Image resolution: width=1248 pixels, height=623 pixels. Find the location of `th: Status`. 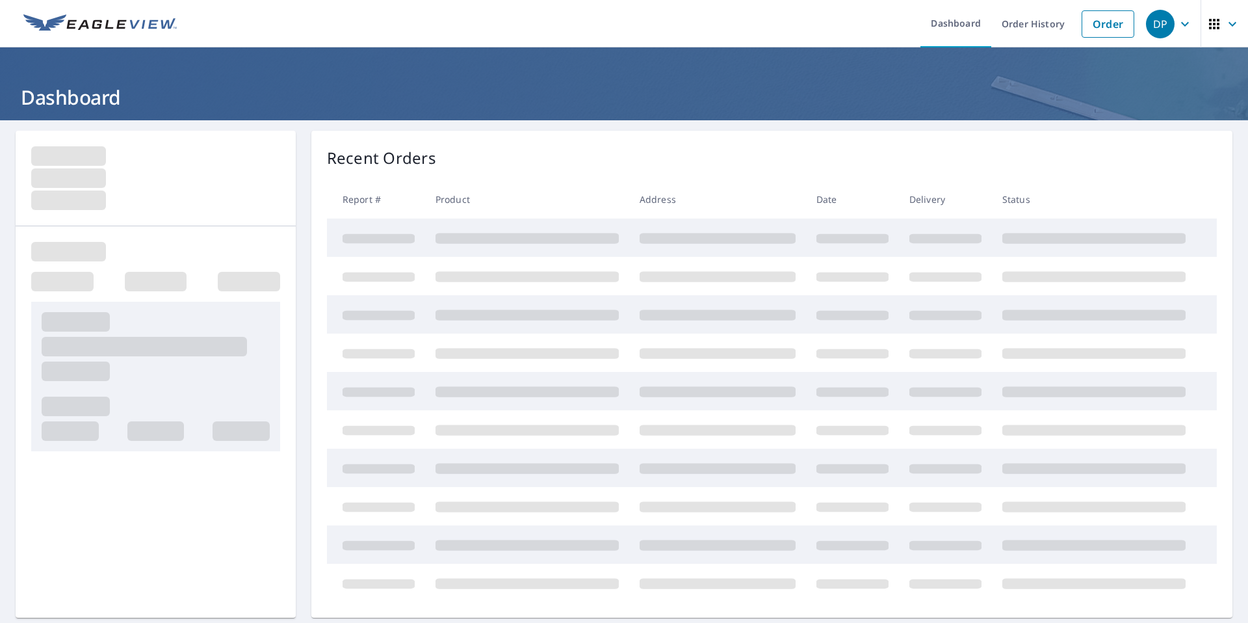

th: Status is located at coordinates (1094, 199).